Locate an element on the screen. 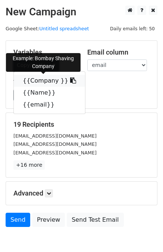  h5: 19 Recipients is located at coordinates (82, 125).